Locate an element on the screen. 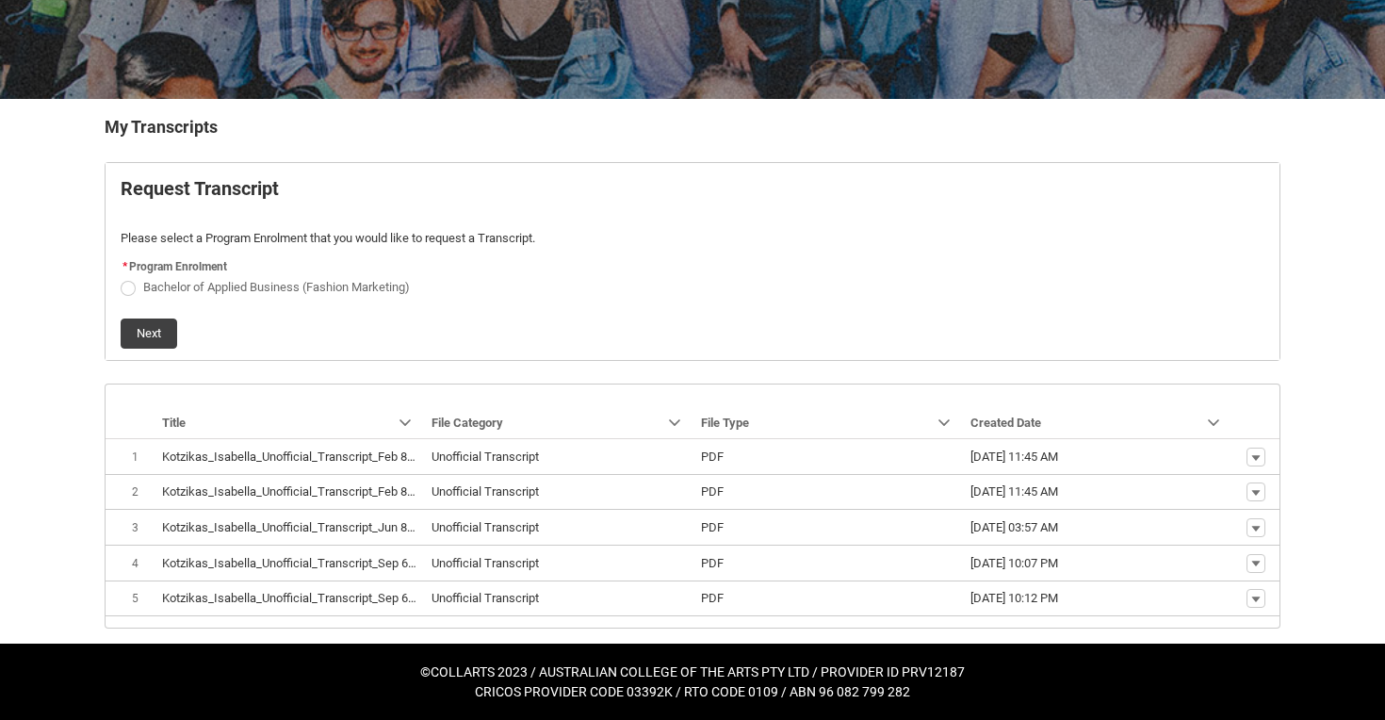 The width and height of the screenshot is (1385, 720). abbr: required is located at coordinates (124, 267).